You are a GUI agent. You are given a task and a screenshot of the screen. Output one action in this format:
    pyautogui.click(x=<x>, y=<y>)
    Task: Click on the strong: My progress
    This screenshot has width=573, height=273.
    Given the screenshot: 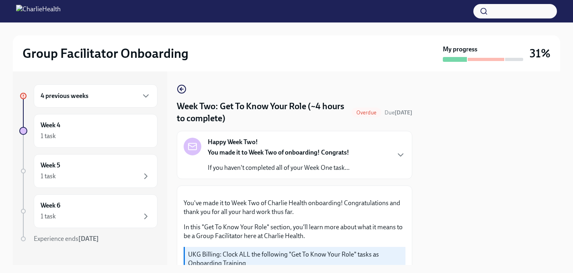 What is the action you would take?
    pyautogui.click(x=460, y=49)
    